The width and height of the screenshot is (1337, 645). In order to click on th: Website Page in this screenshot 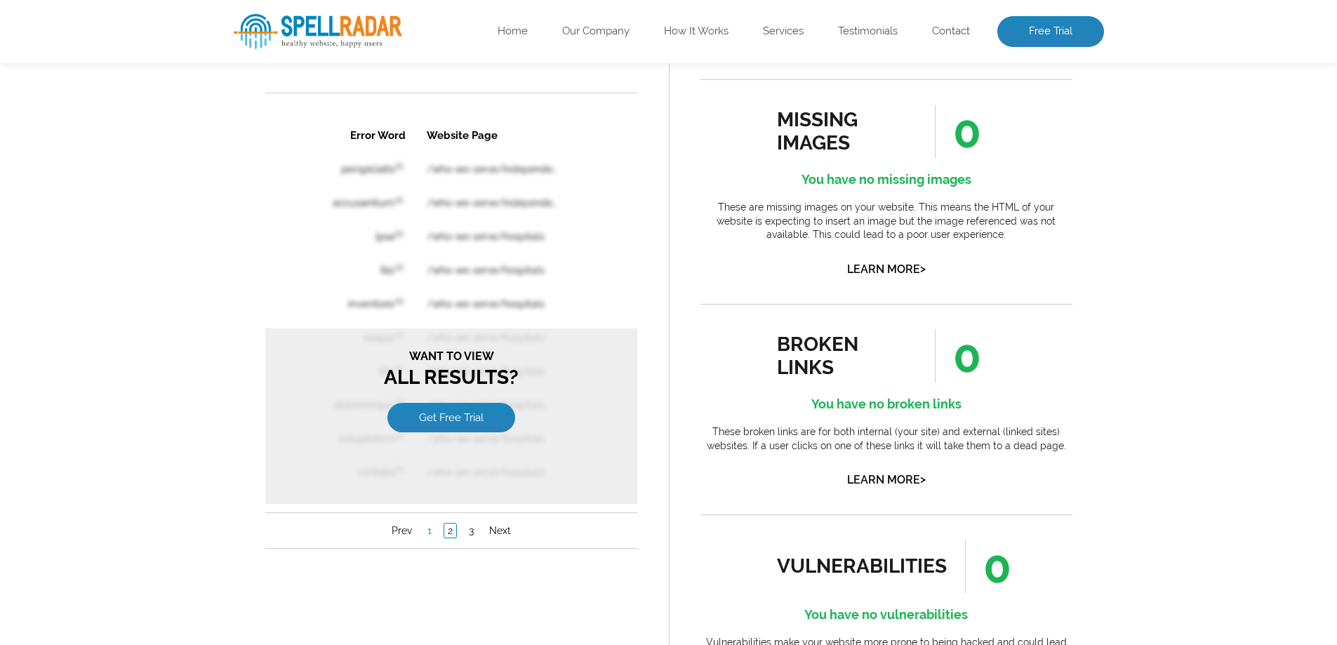, I will do `click(244, 18)`.